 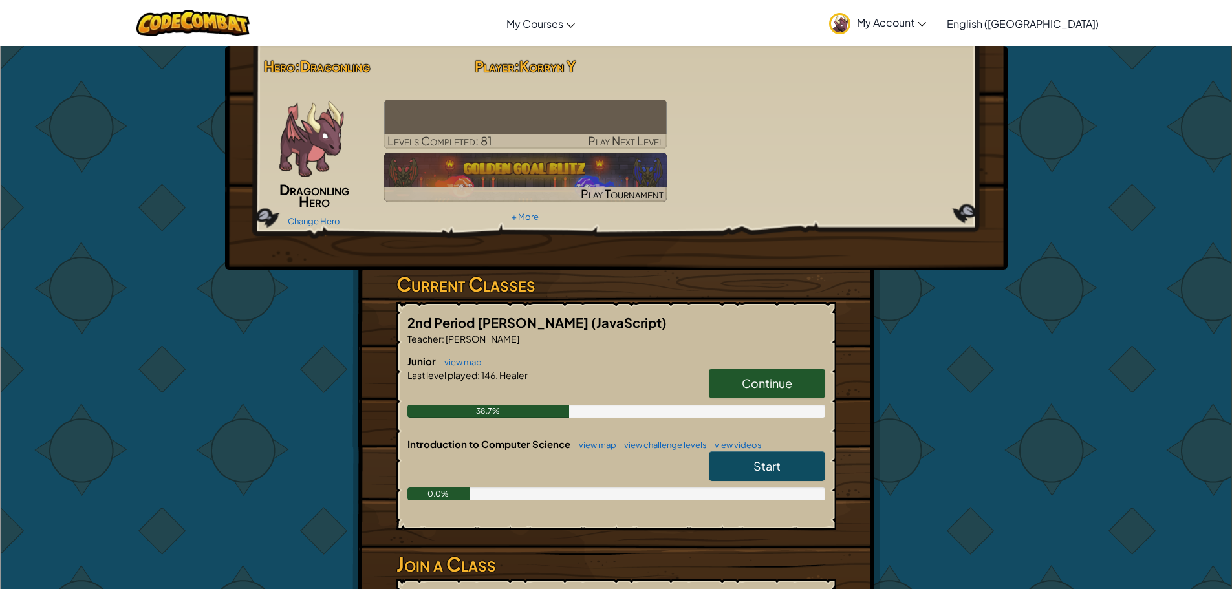 I want to click on span: My Account, so click(x=891, y=22).